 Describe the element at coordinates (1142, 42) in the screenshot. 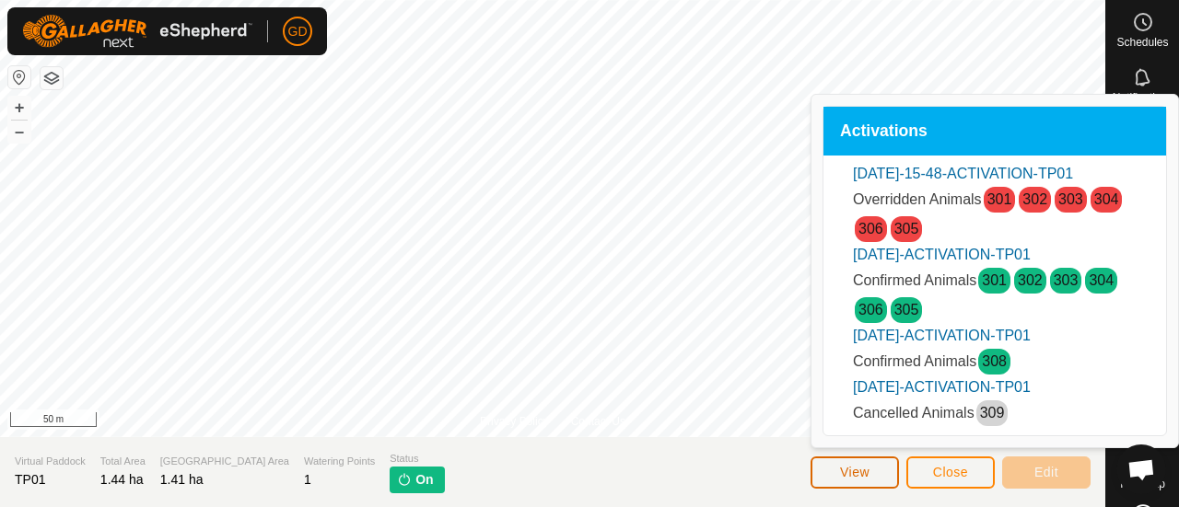

I see `span: Schedules` at that location.